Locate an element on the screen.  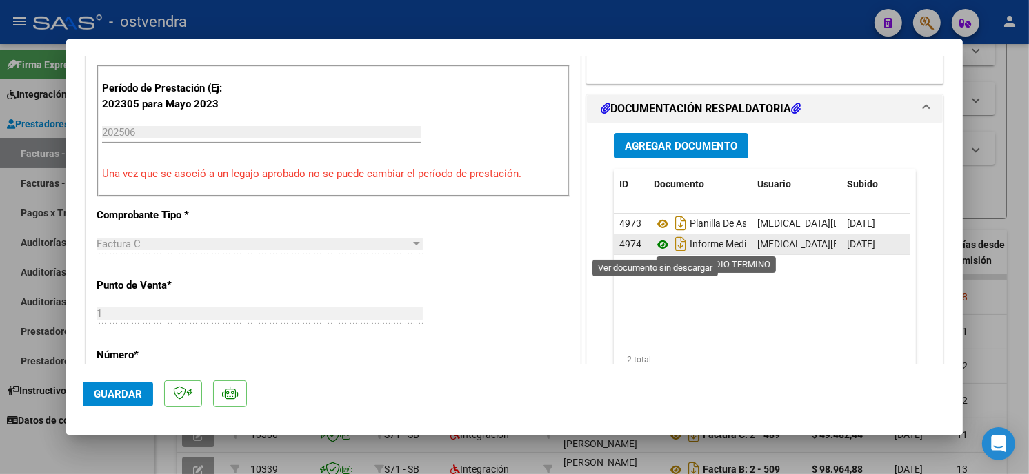
div: DOCUMENTACIÓN RESPALDATORIA is located at coordinates (765, 265).